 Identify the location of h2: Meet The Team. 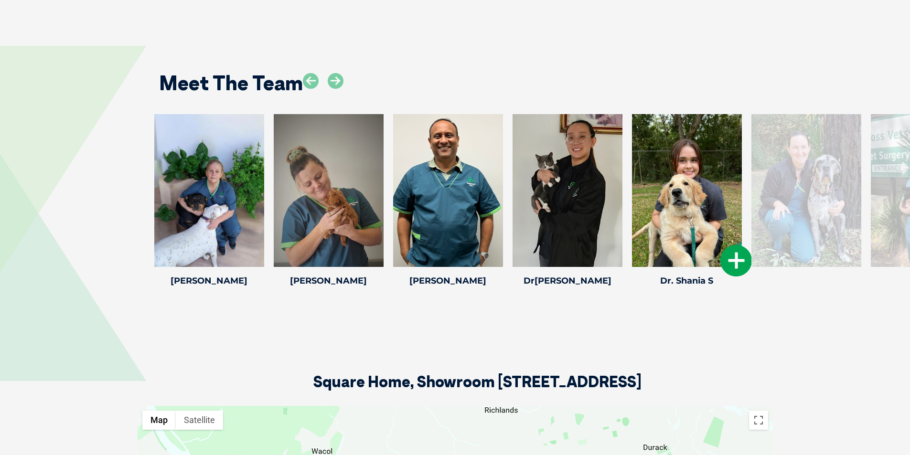
(231, 83).